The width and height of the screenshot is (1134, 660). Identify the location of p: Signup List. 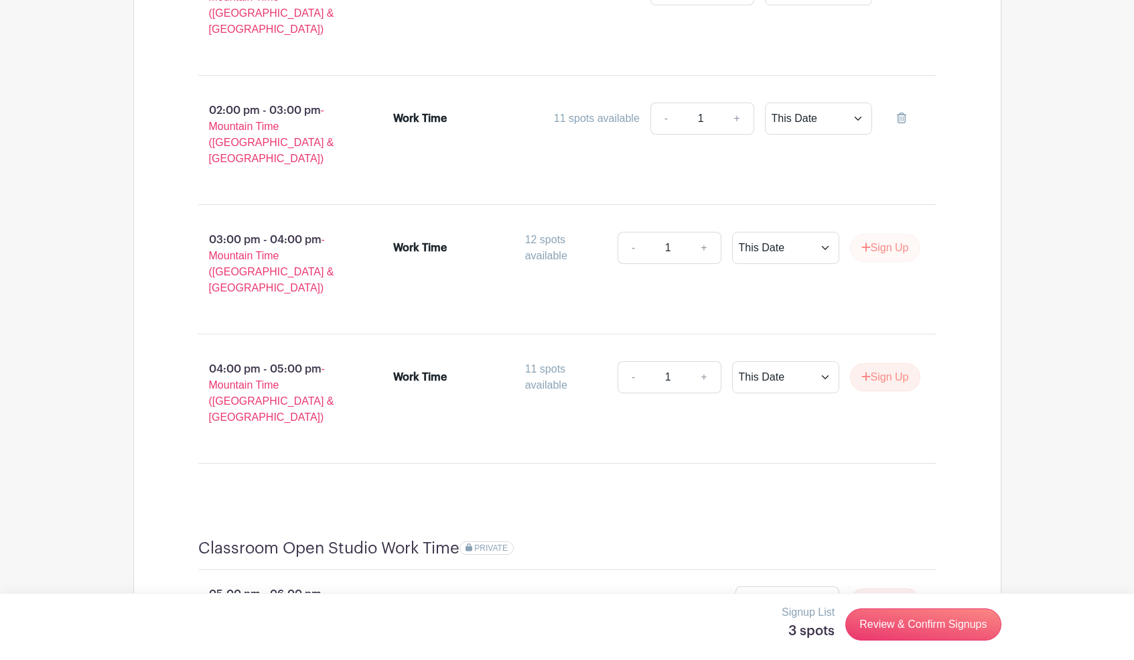
(808, 612).